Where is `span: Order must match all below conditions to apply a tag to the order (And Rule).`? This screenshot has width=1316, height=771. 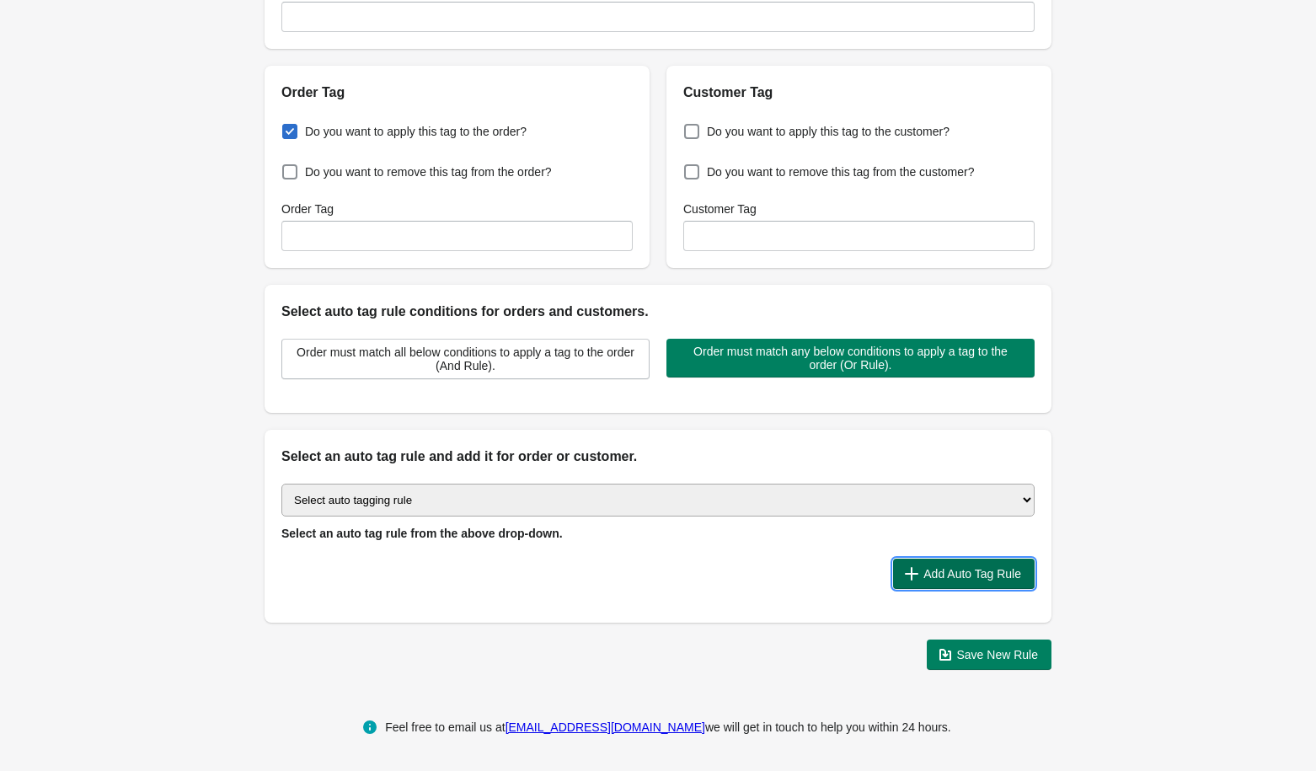
span: Order must match all below conditions to apply a tag to the order (And Rule). is located at coordinates (465, 359).